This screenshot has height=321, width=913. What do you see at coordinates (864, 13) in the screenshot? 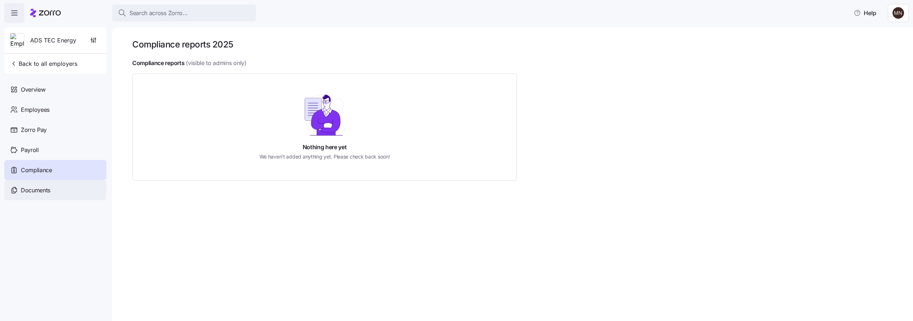
I see `button: Help` at bounding box center [864, 13].